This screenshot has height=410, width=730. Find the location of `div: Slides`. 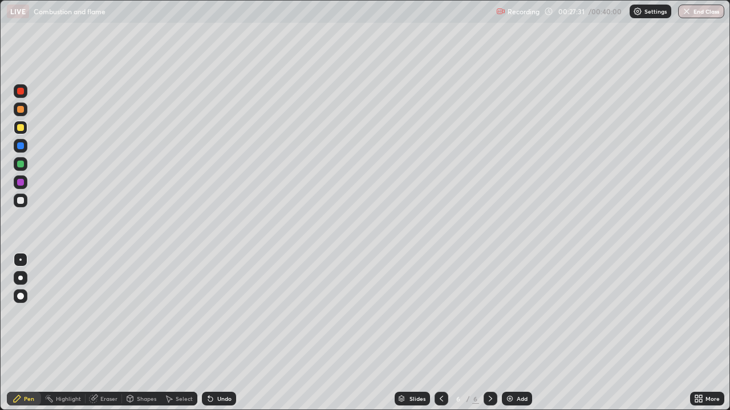

div: Slides is located at coordinates (417, 399).